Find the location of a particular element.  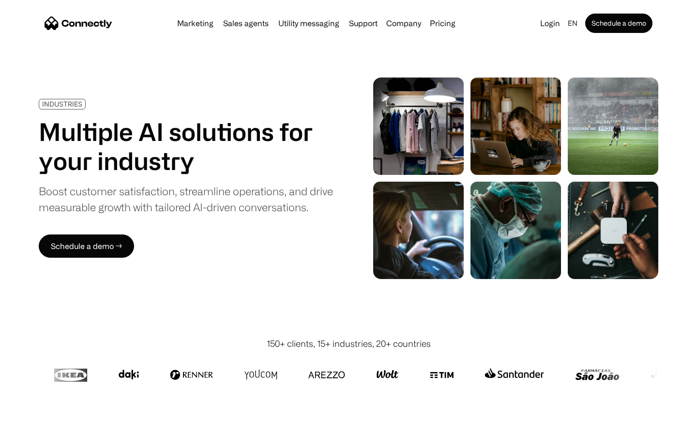

a: Support is located at coordinates (363, 23).